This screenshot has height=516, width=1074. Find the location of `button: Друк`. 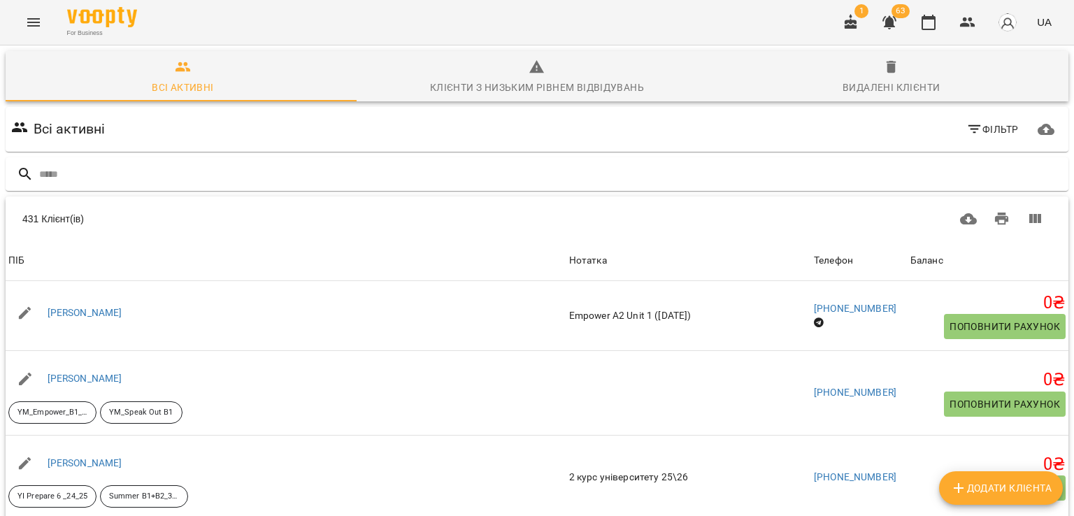

button: Друк is located at coordinates (1002, 219).